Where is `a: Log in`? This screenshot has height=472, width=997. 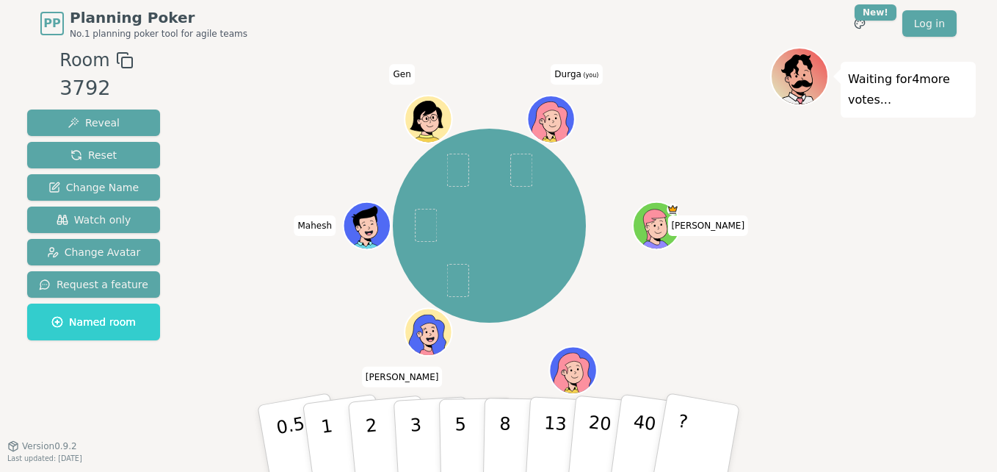 a: Log in is located at coordinates (930, 24).